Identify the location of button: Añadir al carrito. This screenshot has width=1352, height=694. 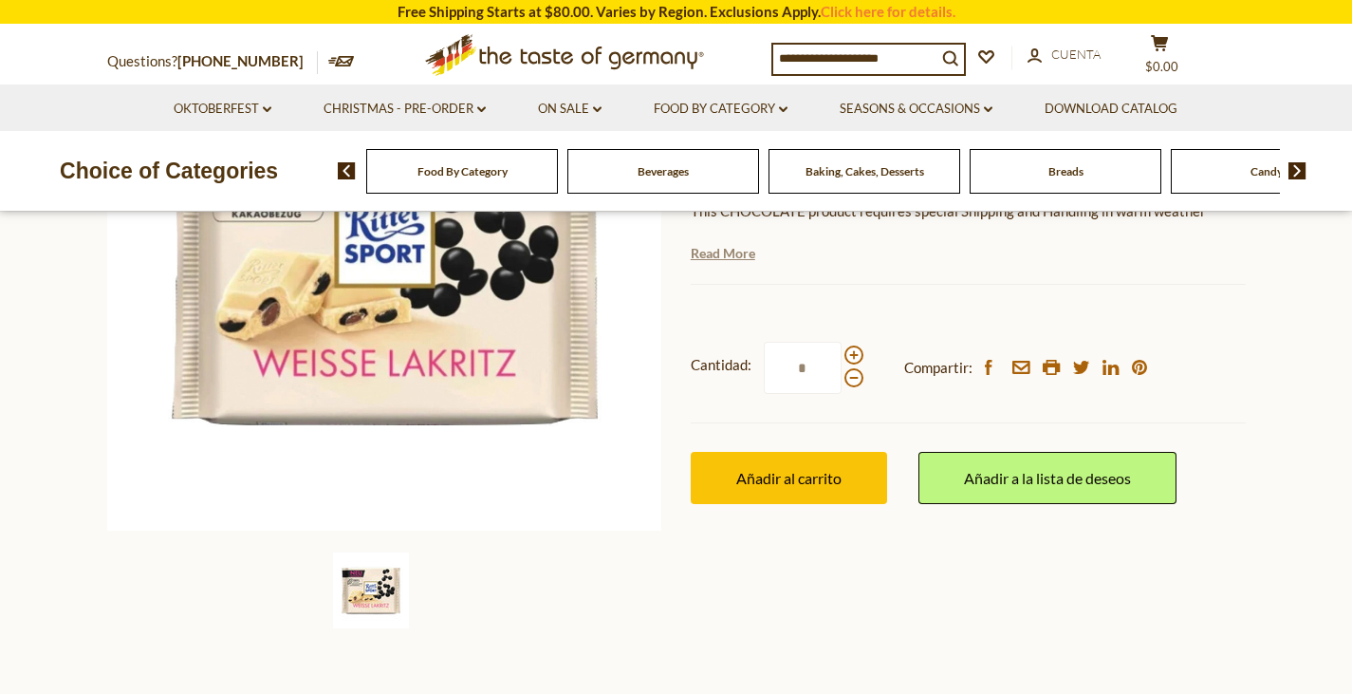
(789, 477).